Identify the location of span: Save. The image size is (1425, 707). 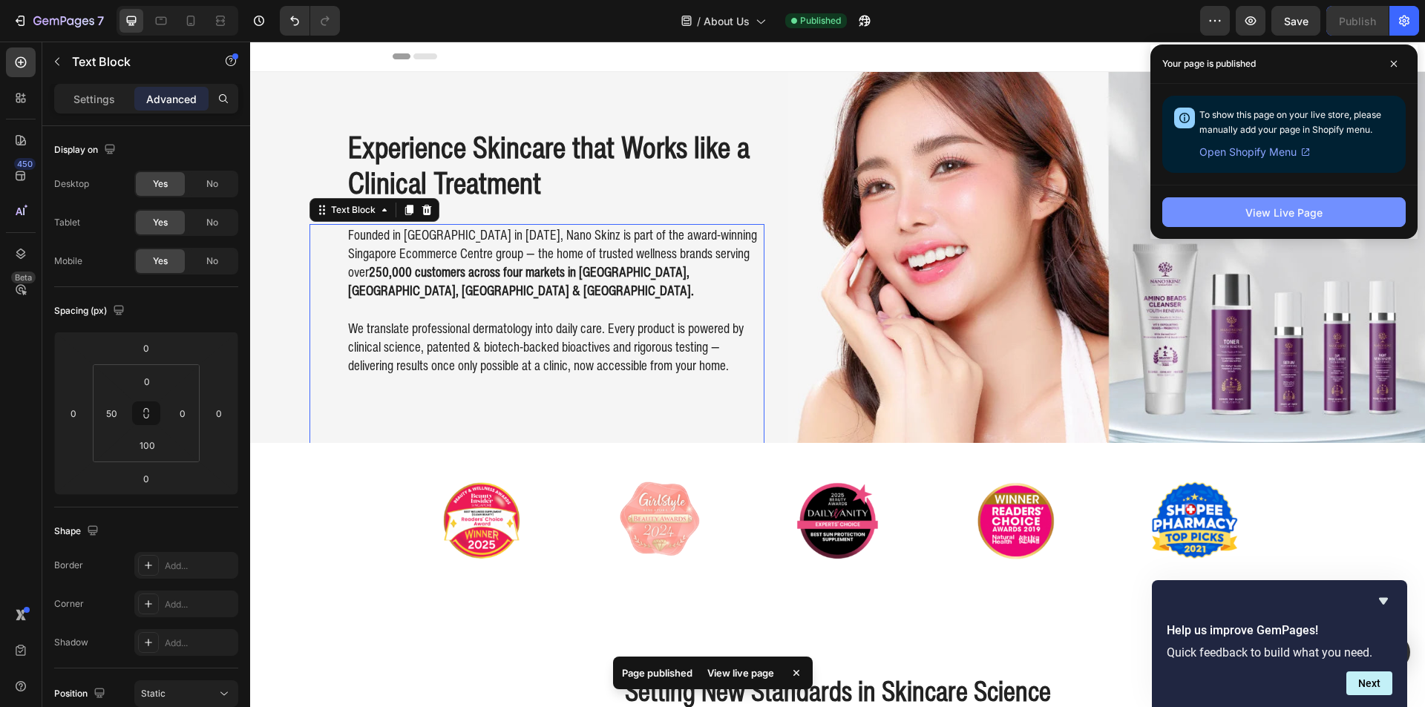
(1296, 21).